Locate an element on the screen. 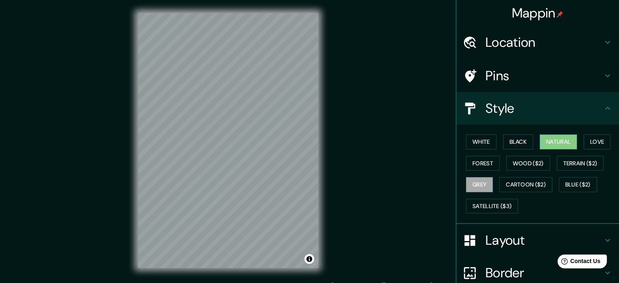 The image size is (619, 283). button: Grey is located at coordinates (480, 184).